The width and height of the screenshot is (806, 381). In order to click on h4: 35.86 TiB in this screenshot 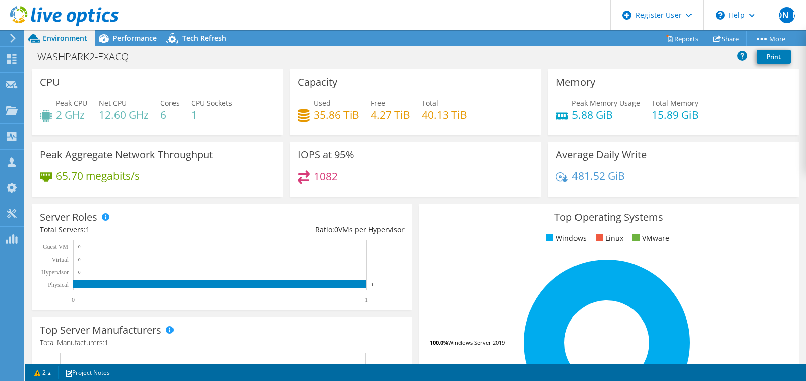, I will do `click(336, 115)`.